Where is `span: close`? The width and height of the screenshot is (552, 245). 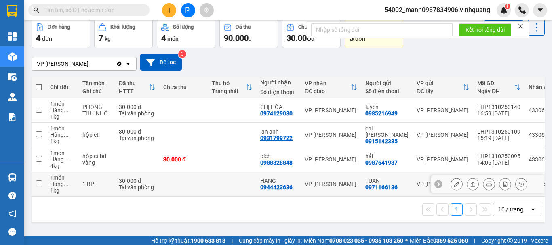 span: close is located at coordinates (520, 26).